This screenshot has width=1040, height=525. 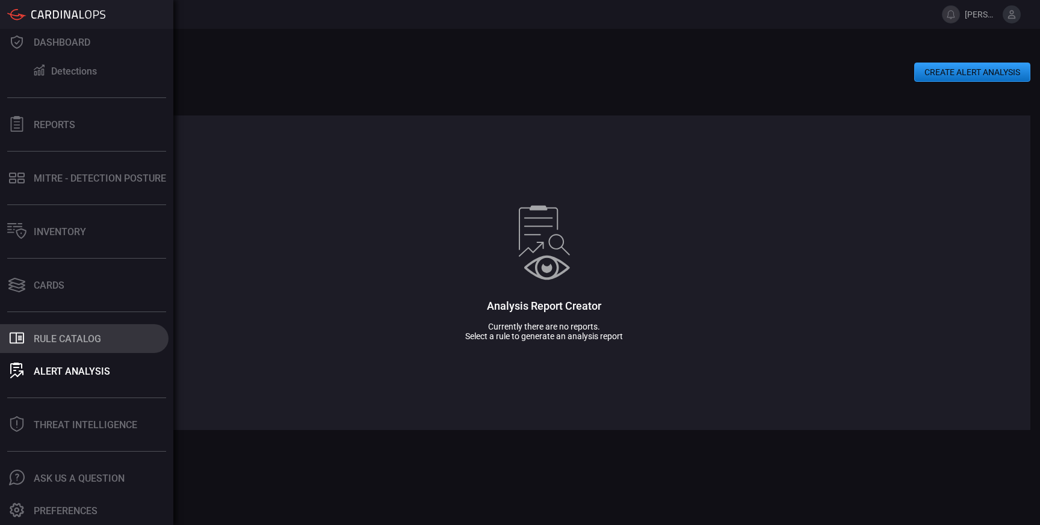 What do you see at coordinates (60, 232) in the screenshot?
I see `div: Inventory` at bounding box center [60, 232].